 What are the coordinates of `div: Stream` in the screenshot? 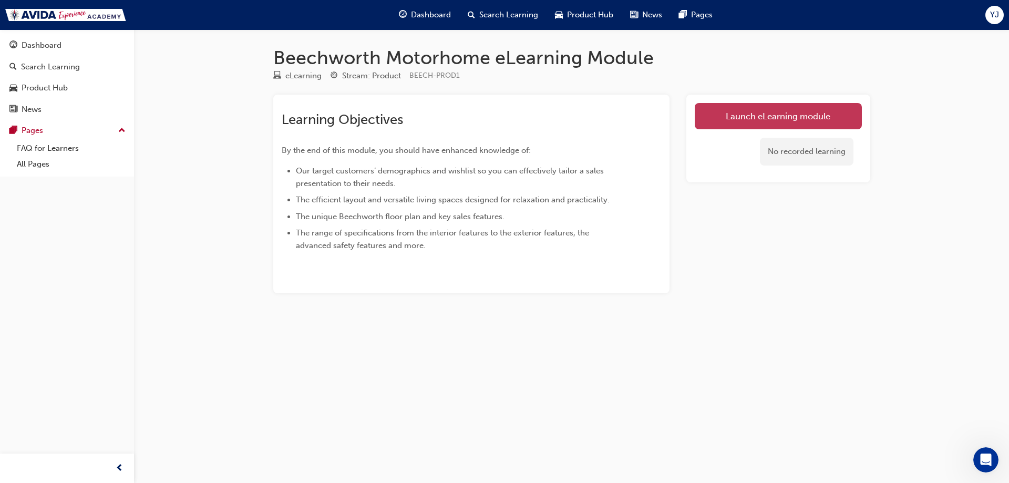 It's located at (365, 76).